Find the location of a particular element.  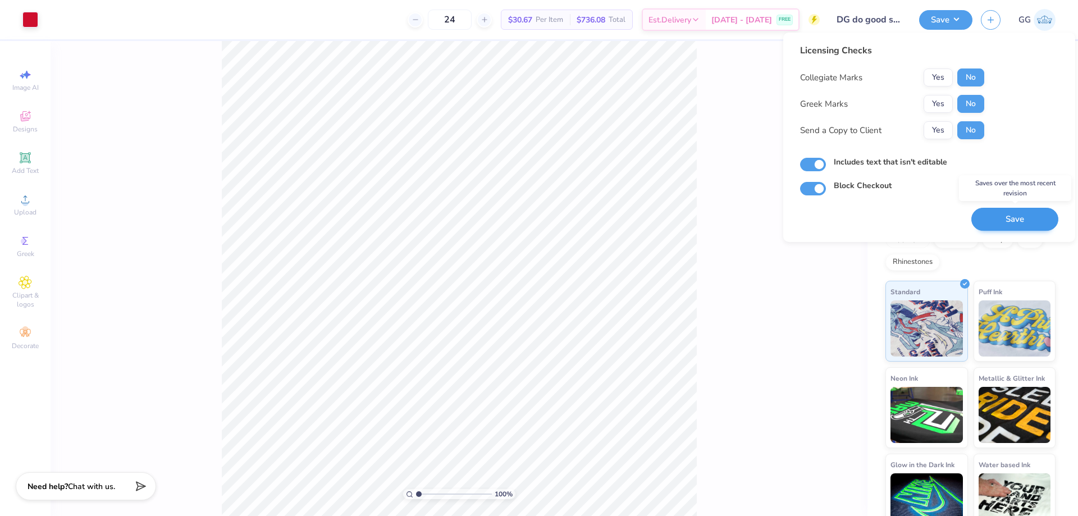

span: Neon Ink is located at coordinates (904, 378).